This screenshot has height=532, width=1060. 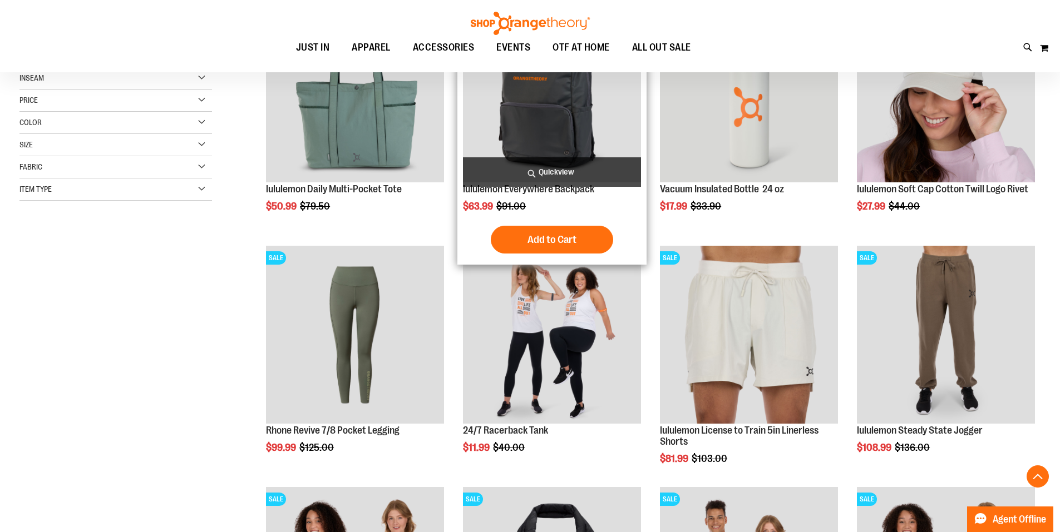 What do you see at coordinates (1010, 520) in the screenshot?
I see `button: Agent Offline` at bounding box center [1010, 520].